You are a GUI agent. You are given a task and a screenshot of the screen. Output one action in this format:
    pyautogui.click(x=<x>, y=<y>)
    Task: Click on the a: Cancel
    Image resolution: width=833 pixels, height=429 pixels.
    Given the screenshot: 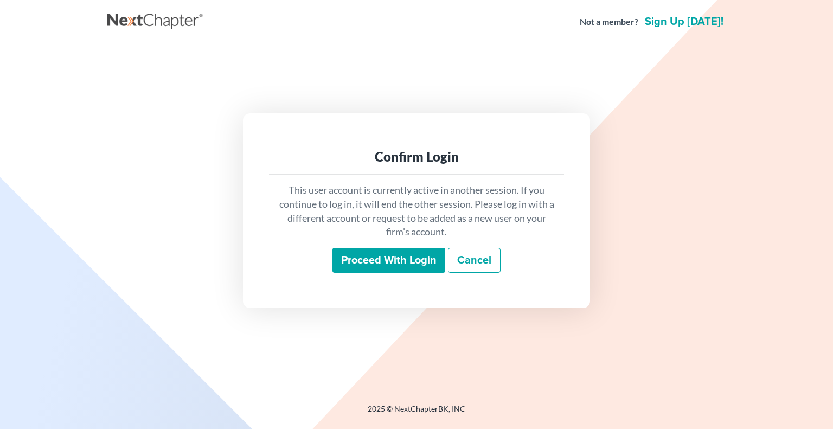 What is the action you would take?
    pyautogui.click(x=474, y=260)
    